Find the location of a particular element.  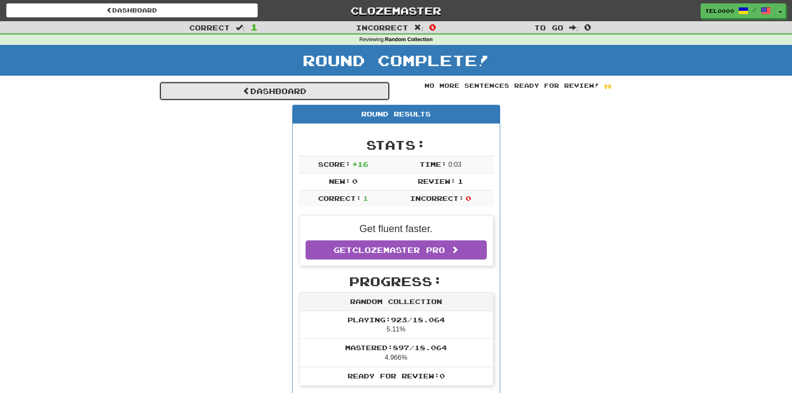

h1: Round Complete! is located at coordinates (396, 60).